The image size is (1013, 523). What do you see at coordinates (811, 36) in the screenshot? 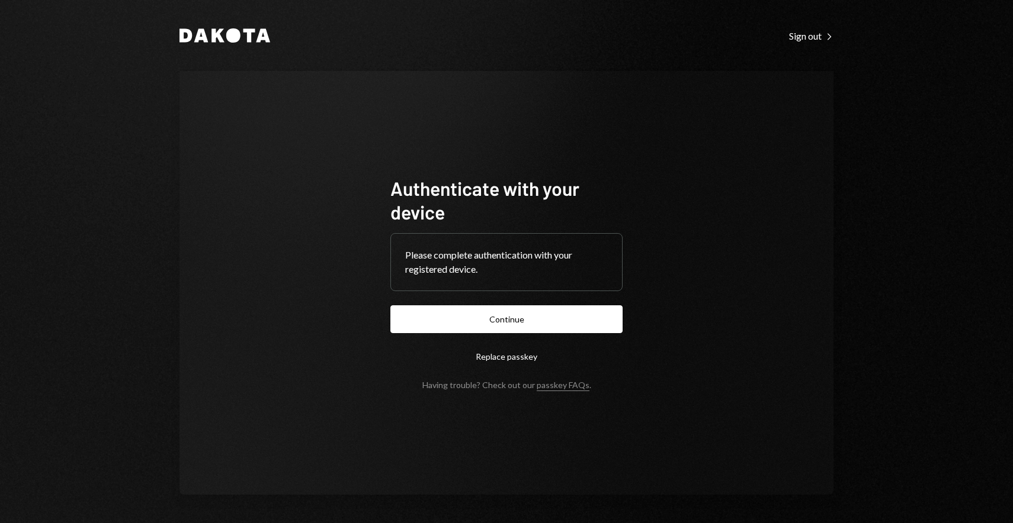
I see `div: Sign out` at bounding box center [811, 36].